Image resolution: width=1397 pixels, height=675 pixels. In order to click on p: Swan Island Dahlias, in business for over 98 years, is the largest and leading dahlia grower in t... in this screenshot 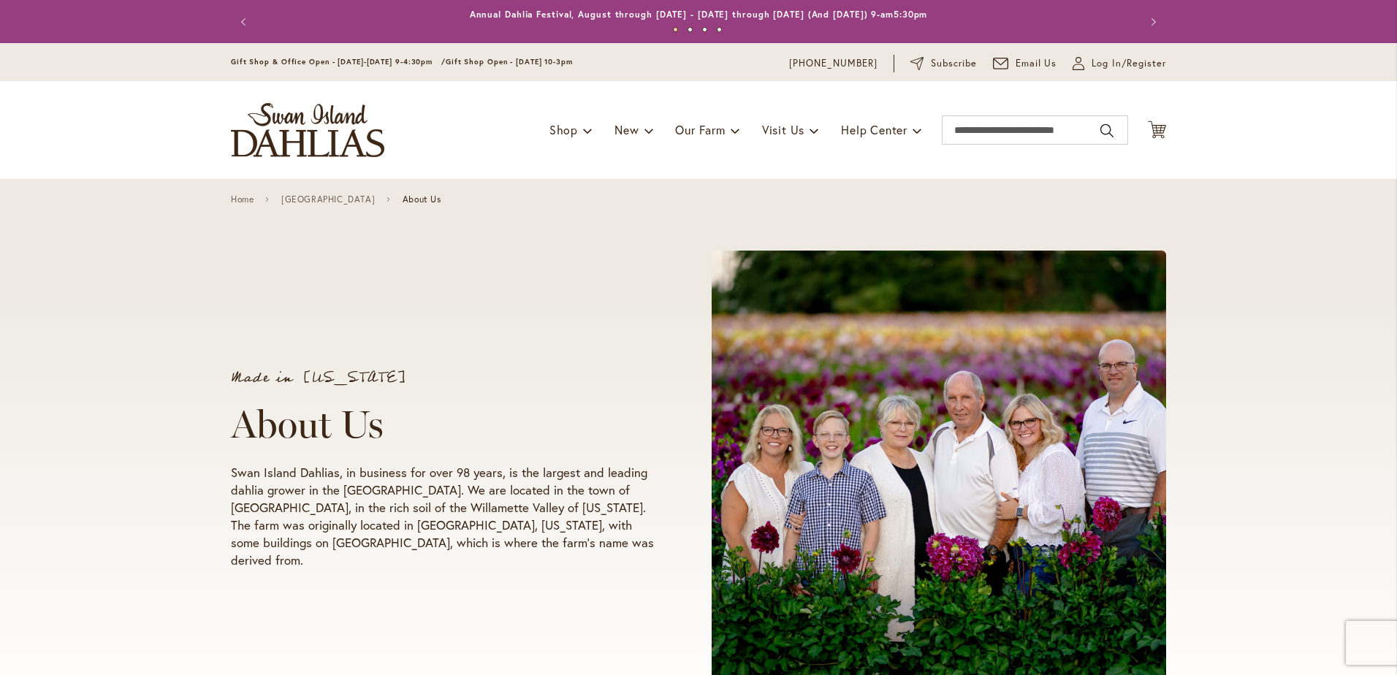, I will do `click(444, 517)`.